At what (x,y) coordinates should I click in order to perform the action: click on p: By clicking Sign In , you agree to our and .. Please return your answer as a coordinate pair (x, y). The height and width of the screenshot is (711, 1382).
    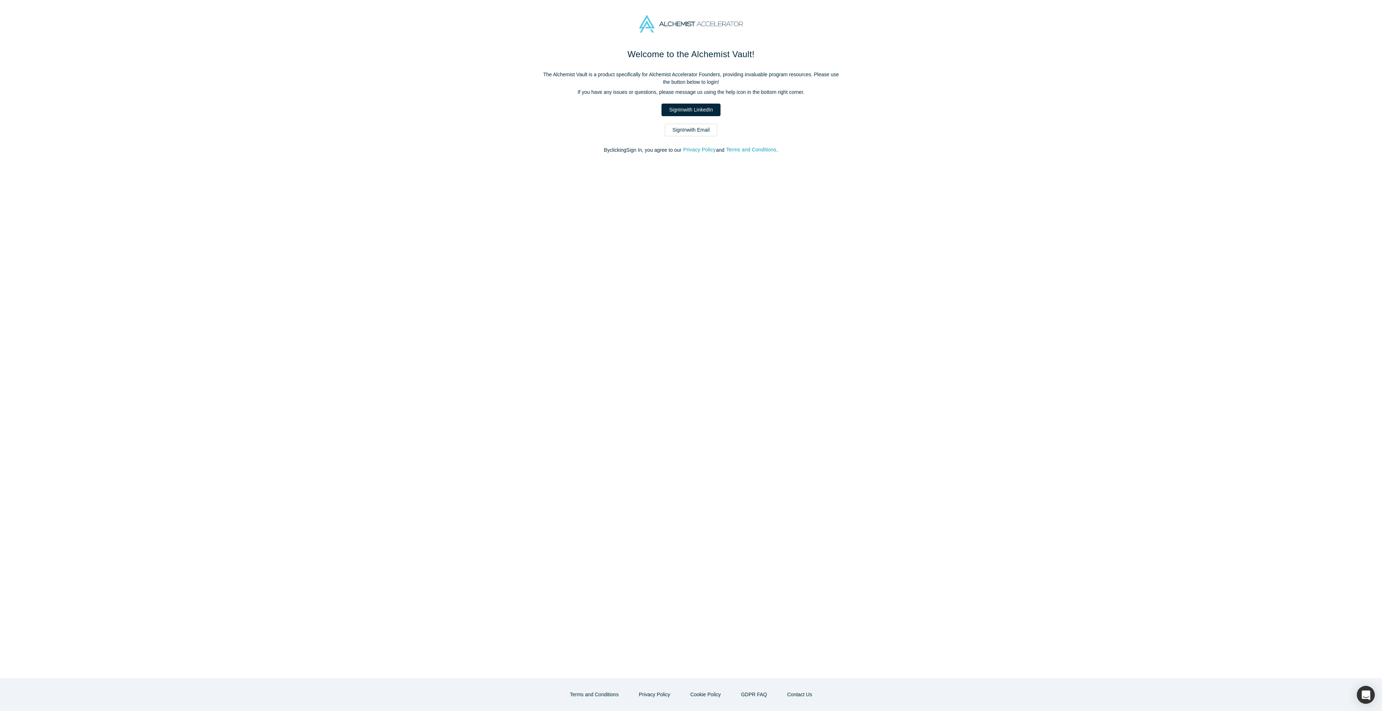
    Looking at the image, I should click on (691, 150).